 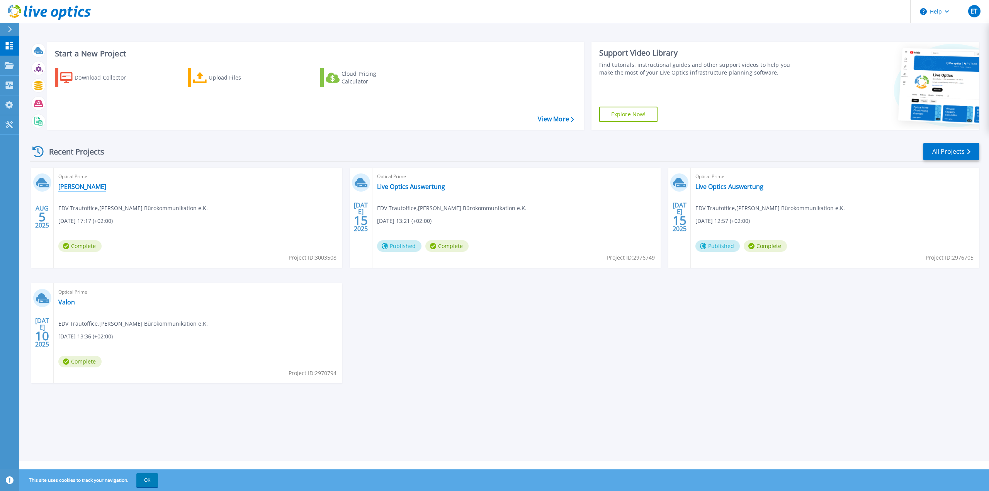 I want to click on div: AUG 2025, so click(x=42, y=217).